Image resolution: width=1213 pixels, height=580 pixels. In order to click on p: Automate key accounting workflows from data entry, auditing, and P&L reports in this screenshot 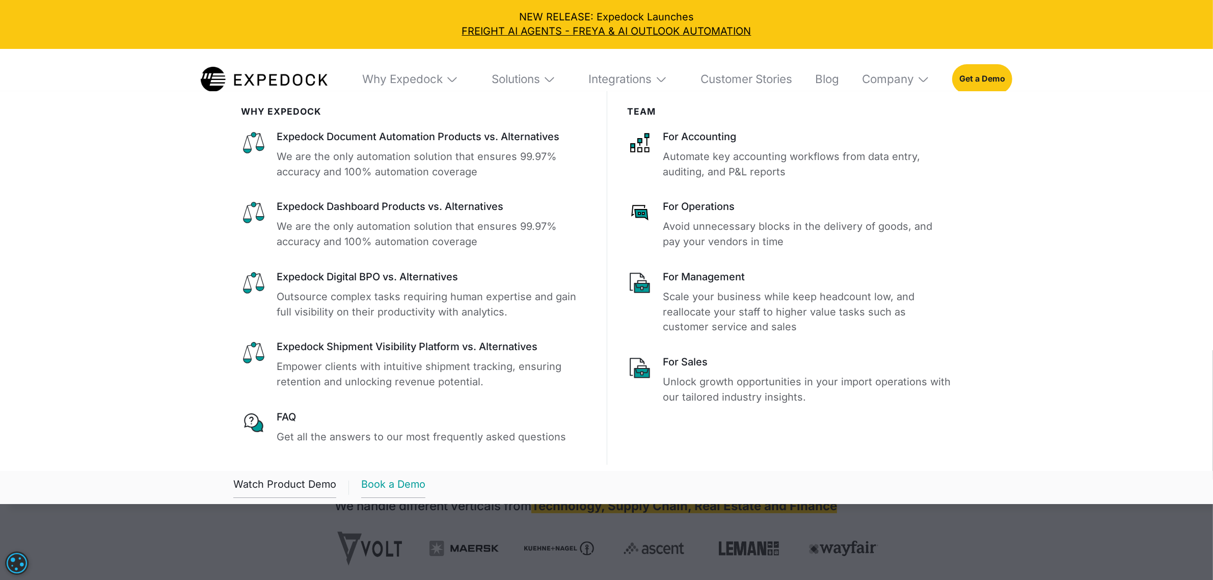, I will do `click(807, 165)`.